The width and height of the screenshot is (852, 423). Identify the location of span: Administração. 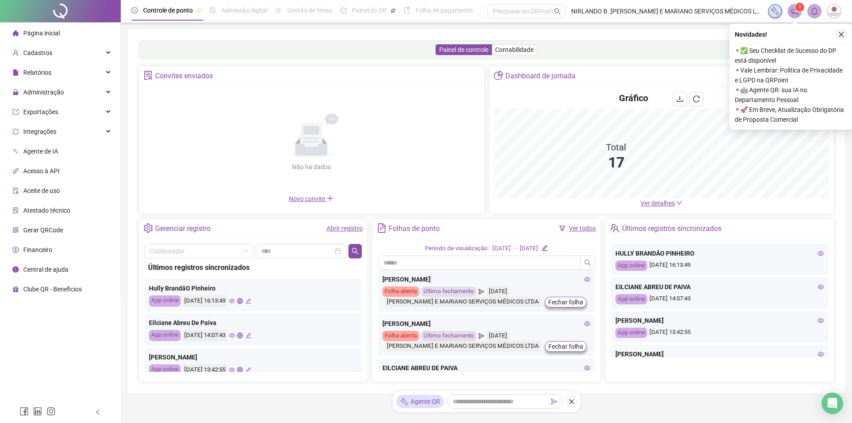
(43, 92).